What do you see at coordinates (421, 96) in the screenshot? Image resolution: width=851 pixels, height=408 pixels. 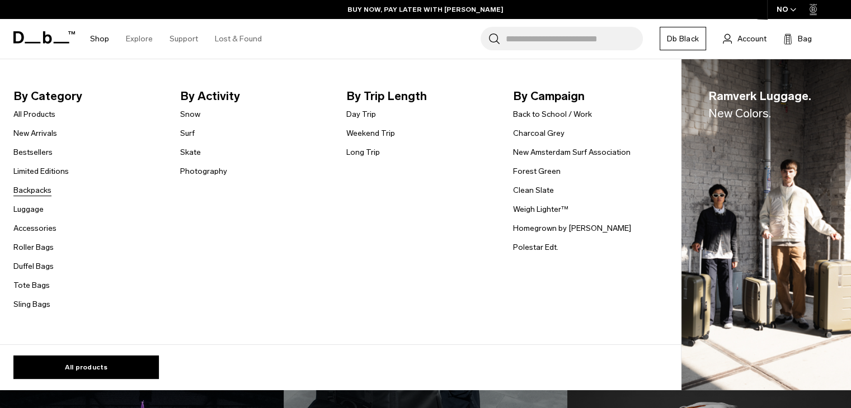 I see `span: By Trip Length` at bounding box center [421, 96].